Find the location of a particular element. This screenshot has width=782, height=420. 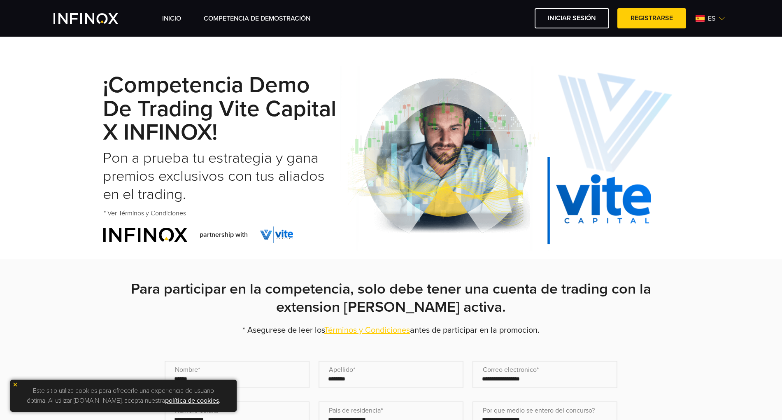

a: INFINOX Vite is located at coordinates (96, 19).